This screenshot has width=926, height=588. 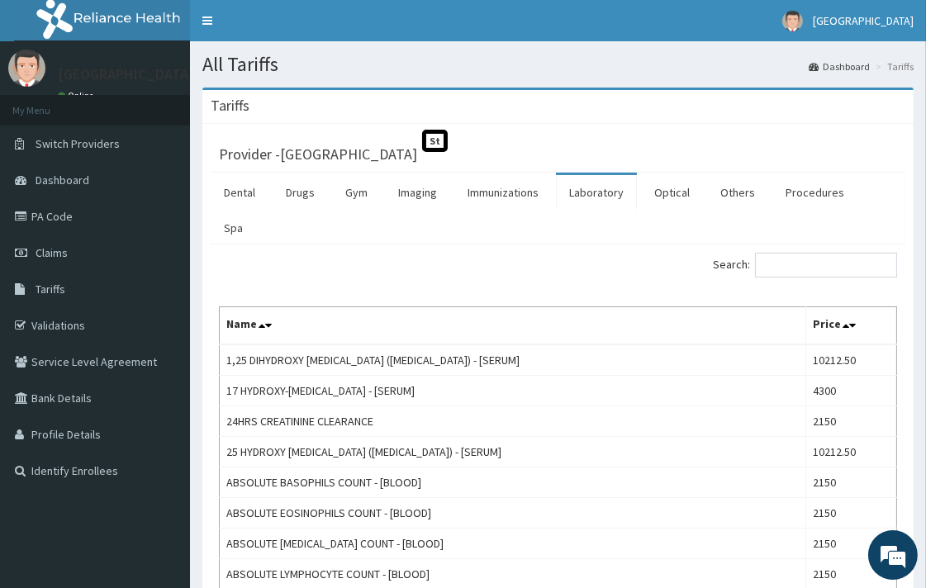 I want to click on a: Optical, so click(x=671, y=192).